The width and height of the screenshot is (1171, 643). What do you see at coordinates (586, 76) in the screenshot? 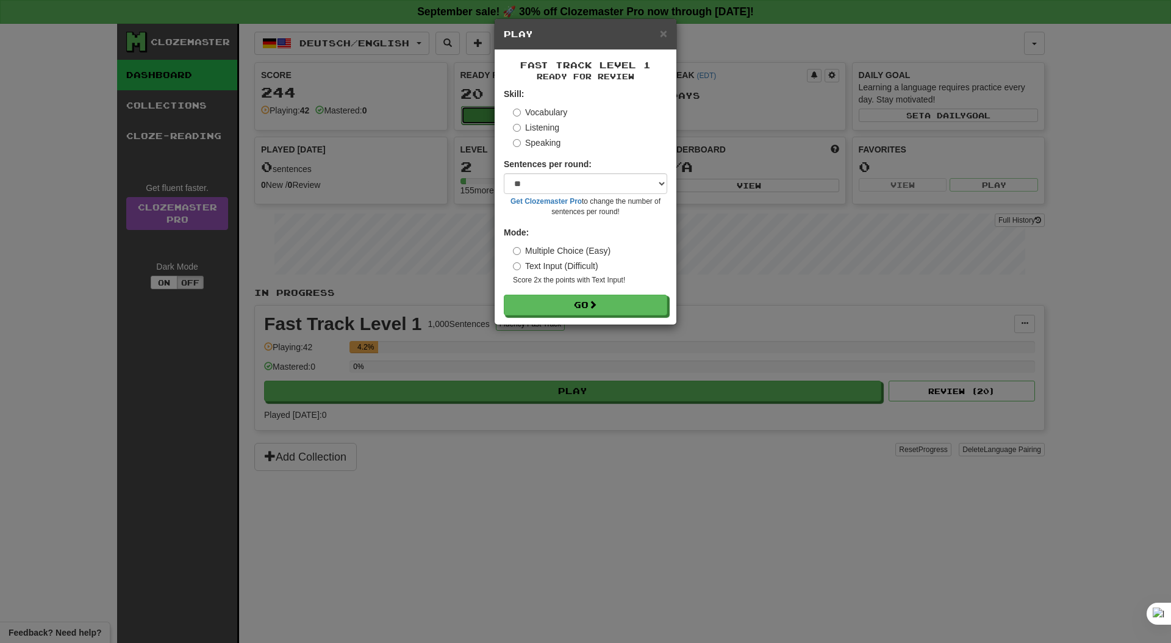
I see `small: Ready for Review` at bounding box center [586, 76].